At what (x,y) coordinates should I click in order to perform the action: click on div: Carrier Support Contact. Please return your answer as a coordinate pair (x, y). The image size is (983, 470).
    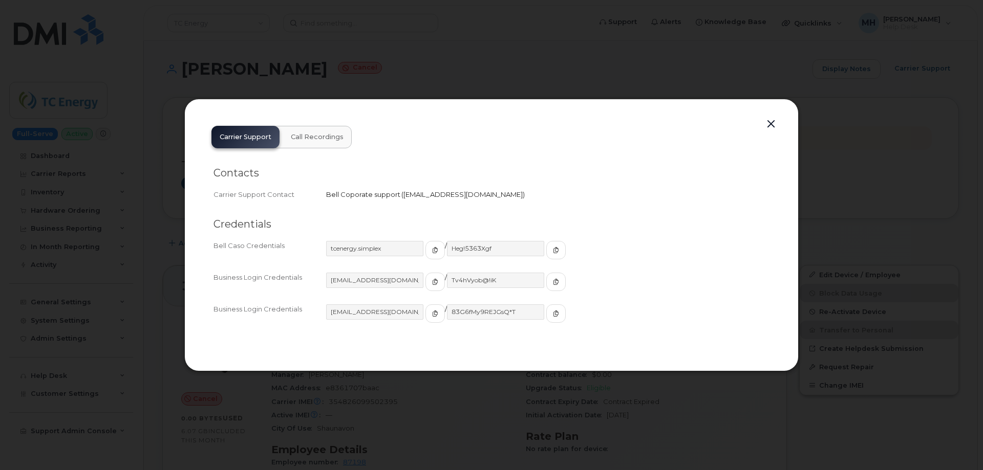
    Looking at the image, I should click on (270, 194).